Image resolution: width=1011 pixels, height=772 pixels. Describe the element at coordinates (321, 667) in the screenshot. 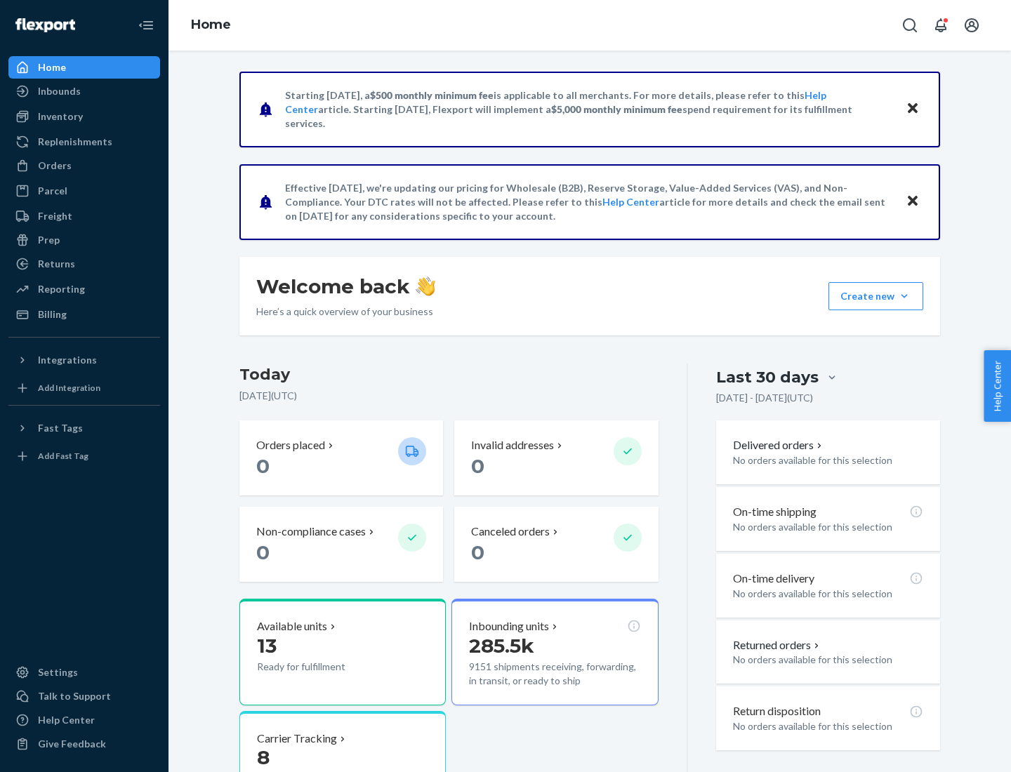

I see `p: Ready for fulfillment` at that location.